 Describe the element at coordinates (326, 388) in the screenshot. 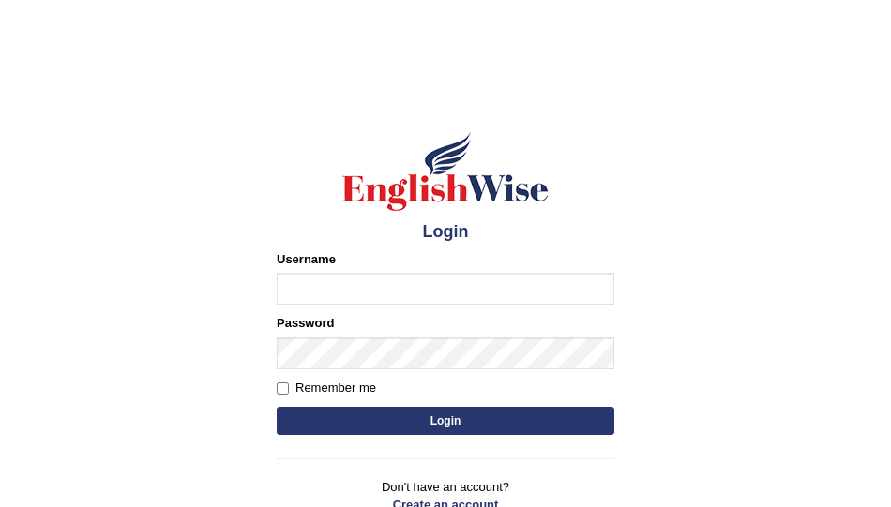

I see `label: Remember me` at that location.